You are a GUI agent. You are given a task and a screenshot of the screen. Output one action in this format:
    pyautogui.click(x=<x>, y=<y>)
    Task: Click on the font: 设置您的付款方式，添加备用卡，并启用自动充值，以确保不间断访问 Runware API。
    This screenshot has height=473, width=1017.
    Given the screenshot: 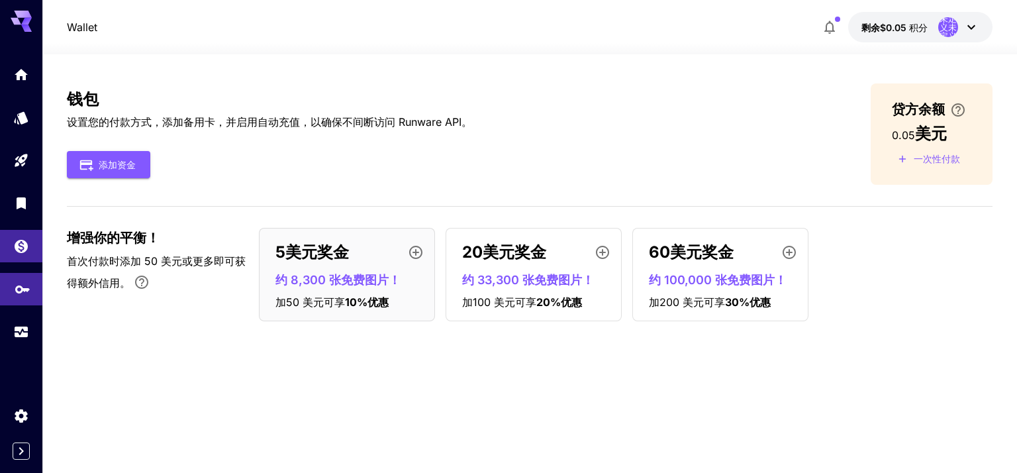 What is the action you would take?
    pyautogui.click(x=269, y=122)
    